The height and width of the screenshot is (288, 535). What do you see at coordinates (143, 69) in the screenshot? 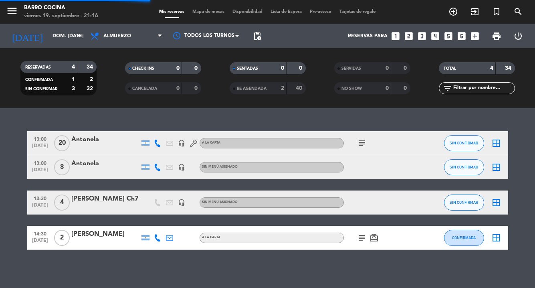
I see `span: CHECK INS` at bounding box center [143, 69].